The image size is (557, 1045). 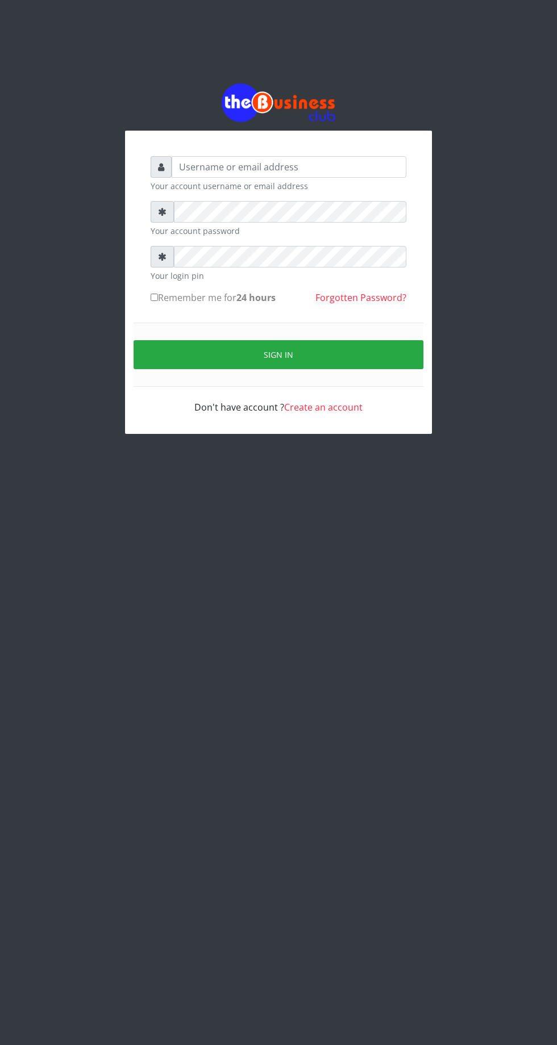 I want to click on input: Remember me for24 hours, so click(x=154, y=297).